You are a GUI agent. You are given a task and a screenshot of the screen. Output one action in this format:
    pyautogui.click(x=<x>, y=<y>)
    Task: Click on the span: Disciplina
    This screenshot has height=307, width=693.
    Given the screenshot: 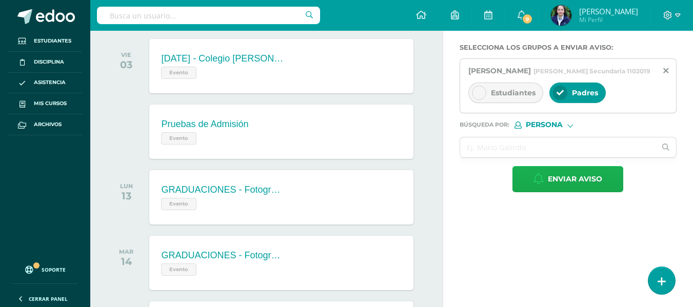 What is the action you would take?
    pyautogui.click(x=49, y=62)
    